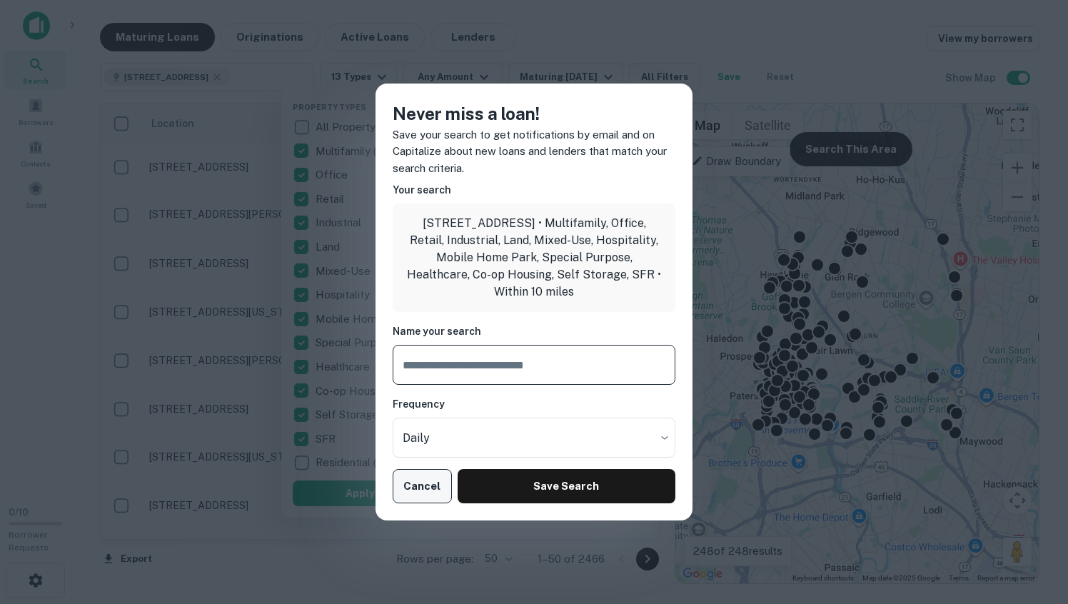 Image resolution: width=1068 pixels, height=604 pixels. I want to click on h4: Never miss a loan!, so click(534, 114).